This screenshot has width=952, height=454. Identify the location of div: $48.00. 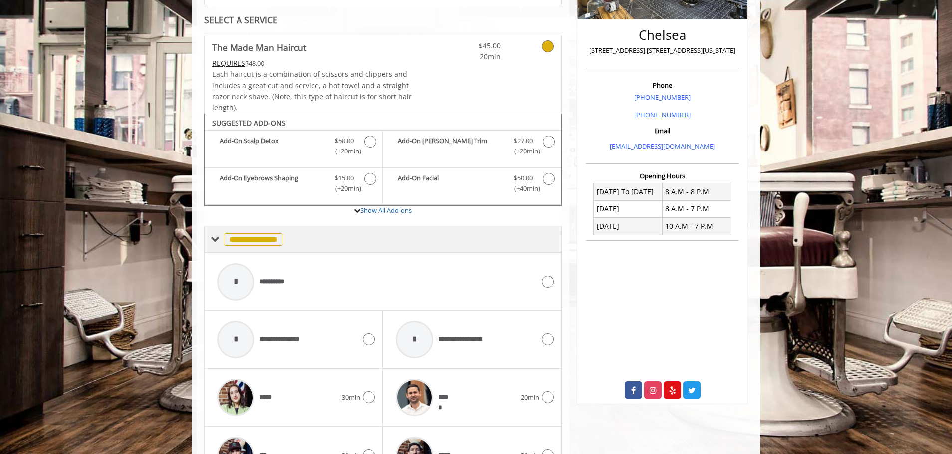
(312, 63).